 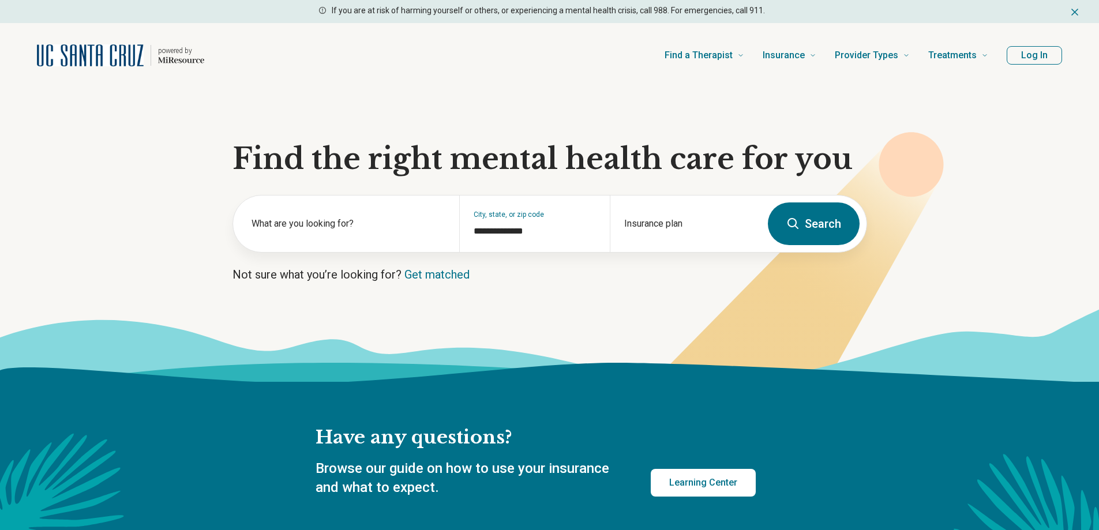 I want to click on span: Treatments, so click(x=953, y=55).